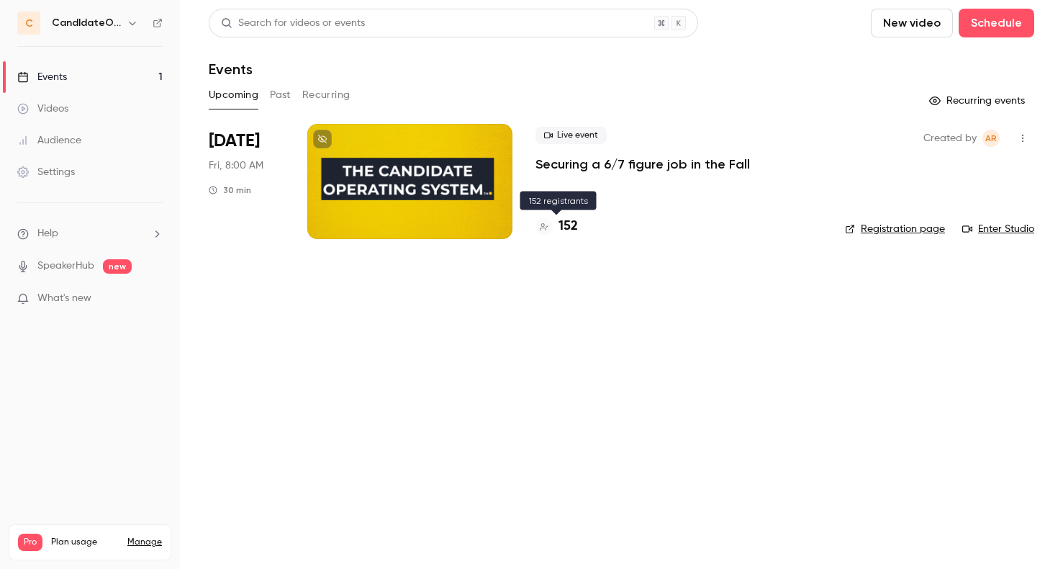 This screenshot has height=569, width=1063. I want to click on h1: Events, so click(230, 69).